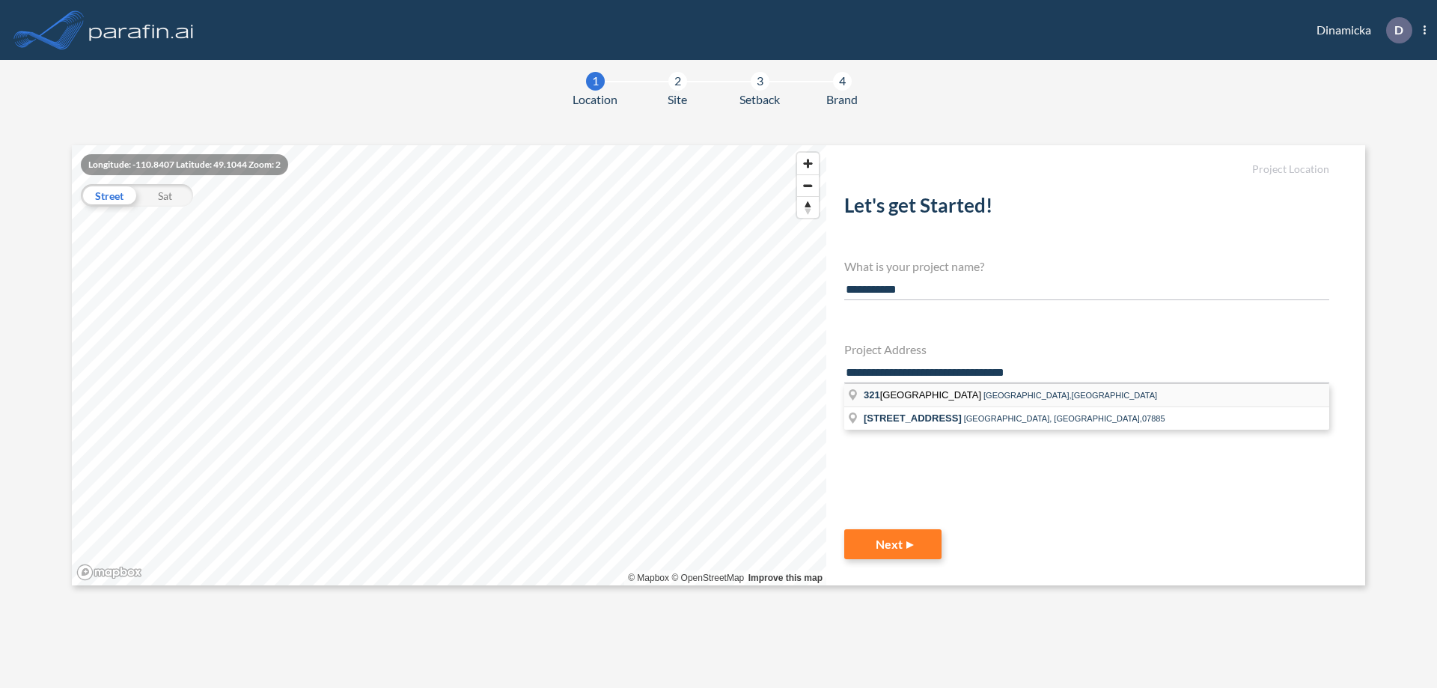 This screenshot has width=1437, height=688. I want to click on button: Zoom in, so click(808, 163).